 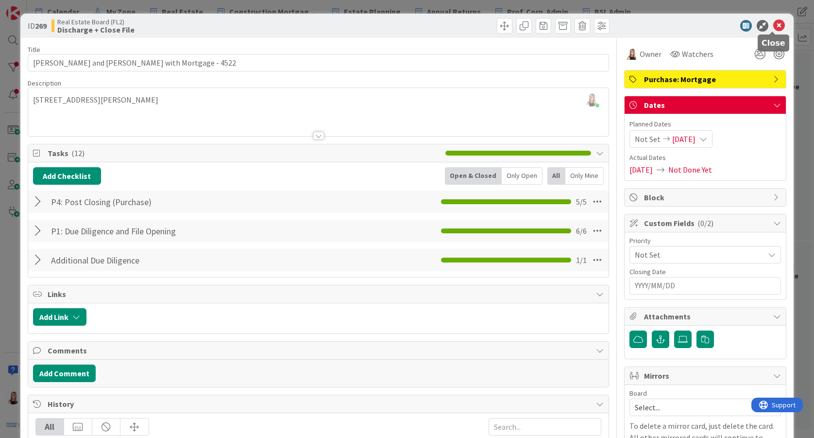 What do you see at coordinates (705, 223) in the screenshot?
I see `span: ( 0/2 )` at bounding box center [705, 223].